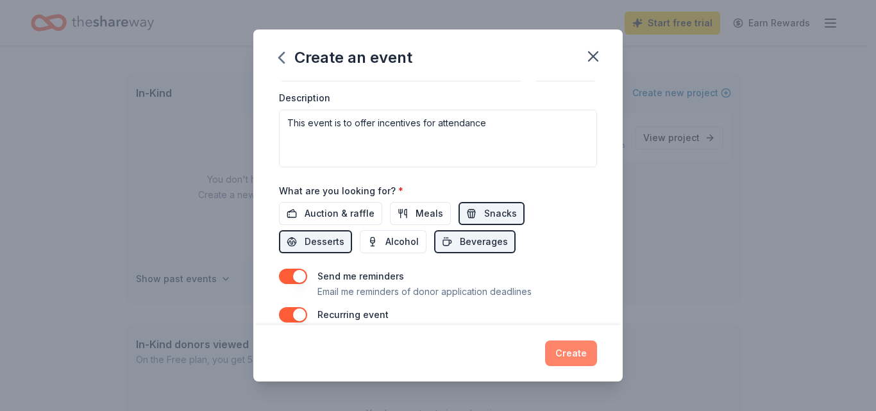 The width and height of the screenshot is (876, 411). What do you see at coordinates (475, 242) in the screenshot?
I see `button: Beverages` at bounding box center [475, 242].